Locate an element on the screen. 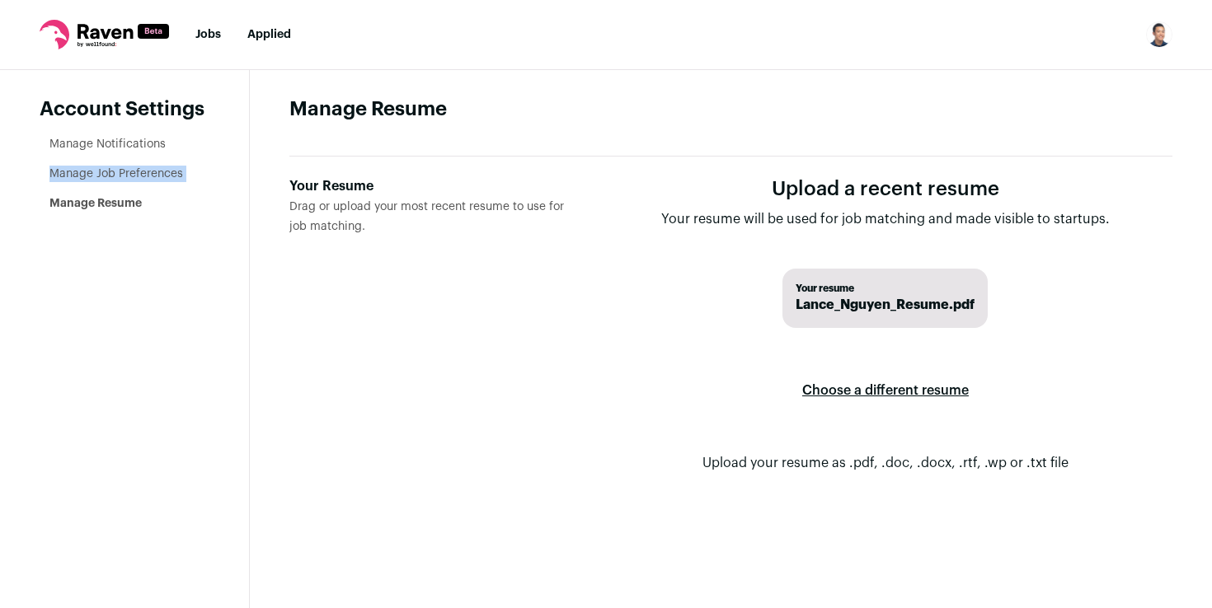  button: Open dropdown is located at coordinates (1159, 35).